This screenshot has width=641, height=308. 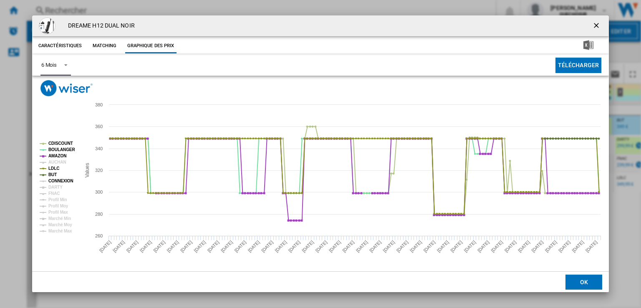 What do you see at coordinates (47, 26) in the screenshot?
I see `img: 71CEjqNB08L.__AC_SX300_SY300_QL70_ML2_.jpg` at bounding box center [47, 26].